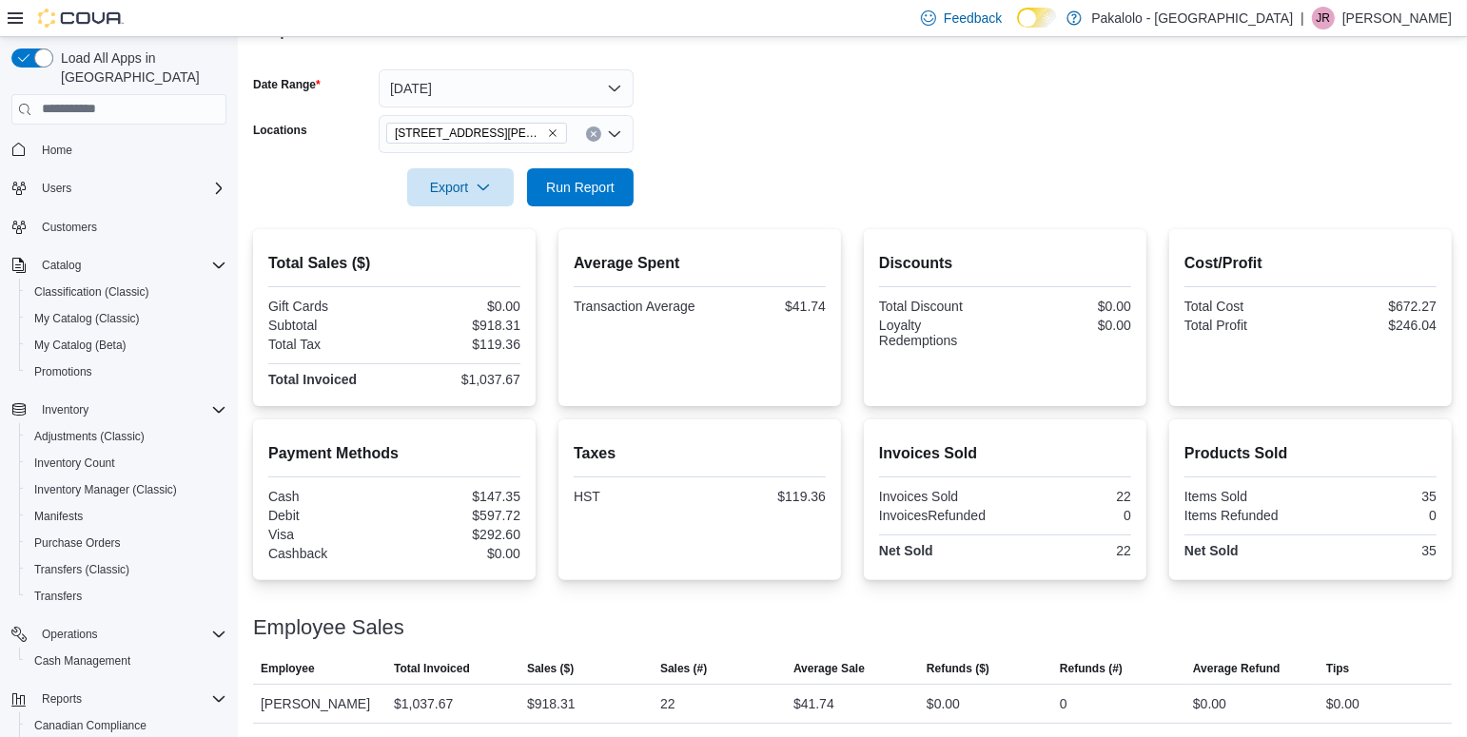 Image resolution: width=1467 pixels, height=737 pixels. Describe the element at coordinates (1037, 17) in the screenshot. I see `input: Dark Mode` at that location.